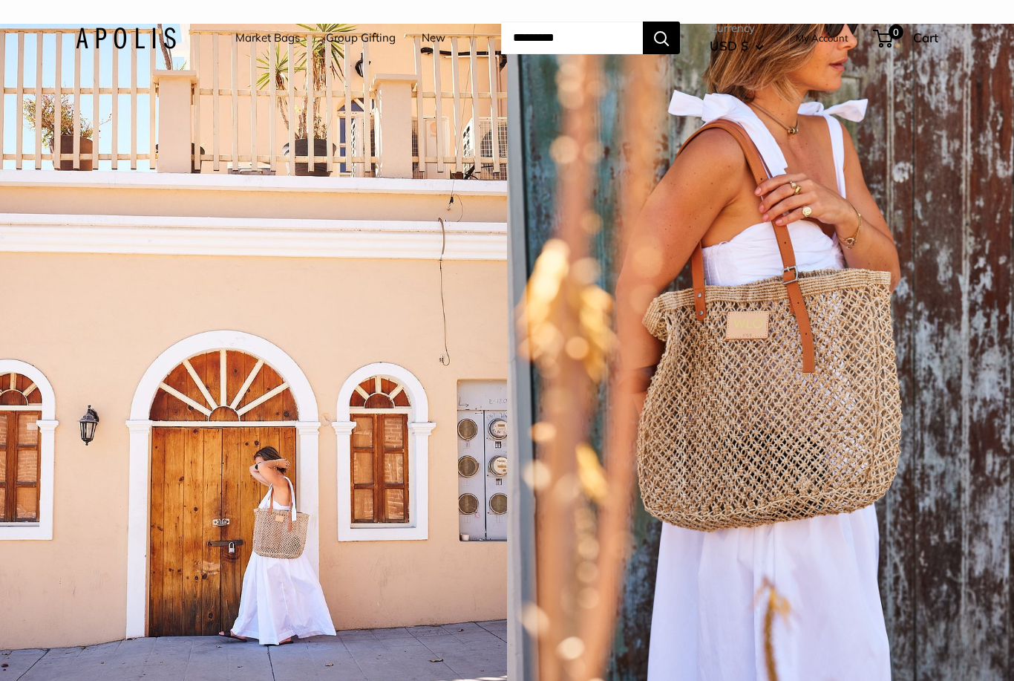 The width and height of the screenshot is (1014, 681). Describe the element at coordinates (267, 38) in the screenshot. I see `a: Market Bags` at that location.